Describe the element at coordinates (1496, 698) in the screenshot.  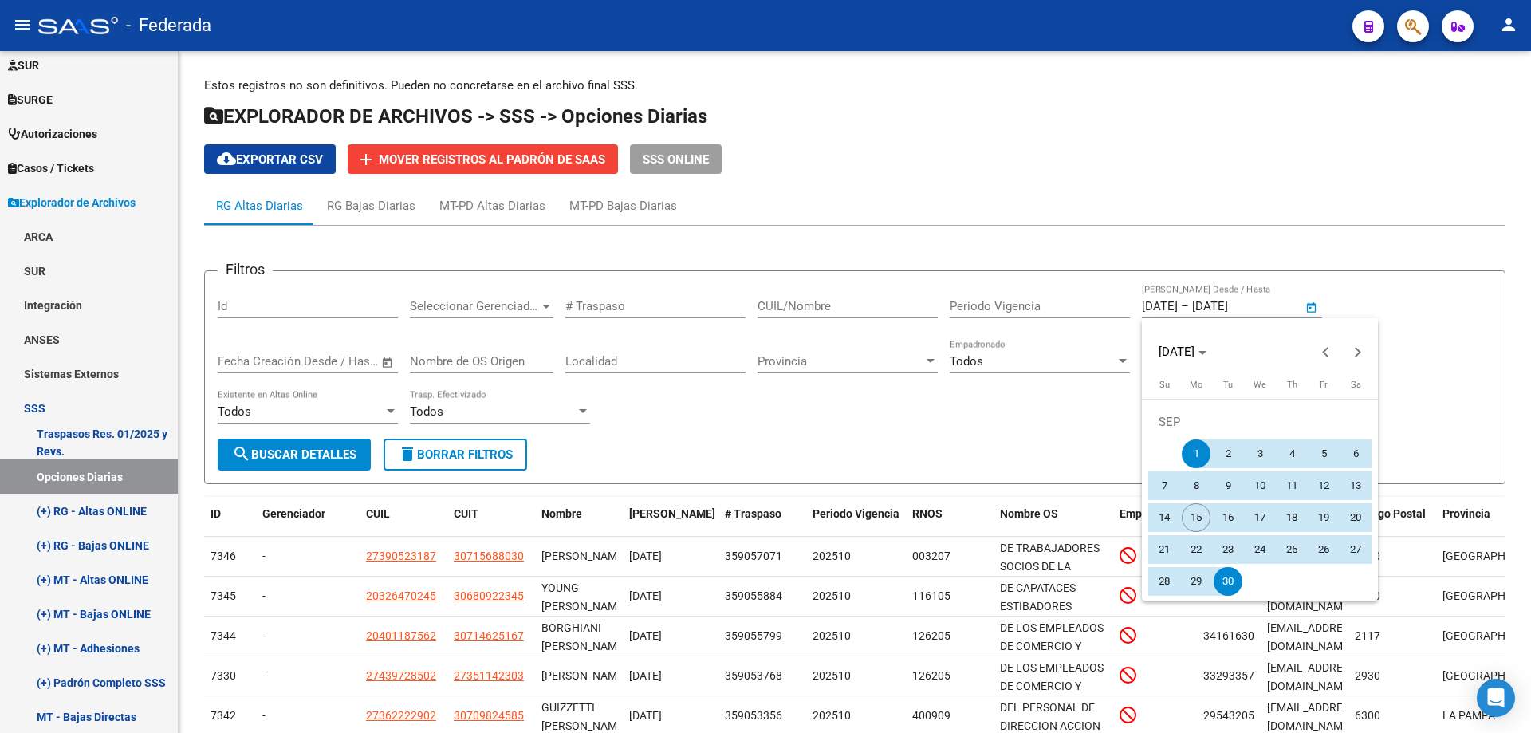
I see `div: Open Intercom Messenger` at that location.